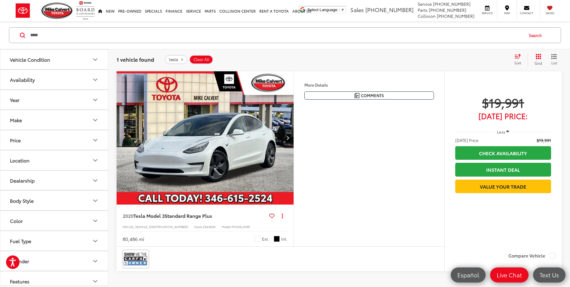 This screenshot has height=287, width=570. I want to click on span: Less, so click(501, 132).